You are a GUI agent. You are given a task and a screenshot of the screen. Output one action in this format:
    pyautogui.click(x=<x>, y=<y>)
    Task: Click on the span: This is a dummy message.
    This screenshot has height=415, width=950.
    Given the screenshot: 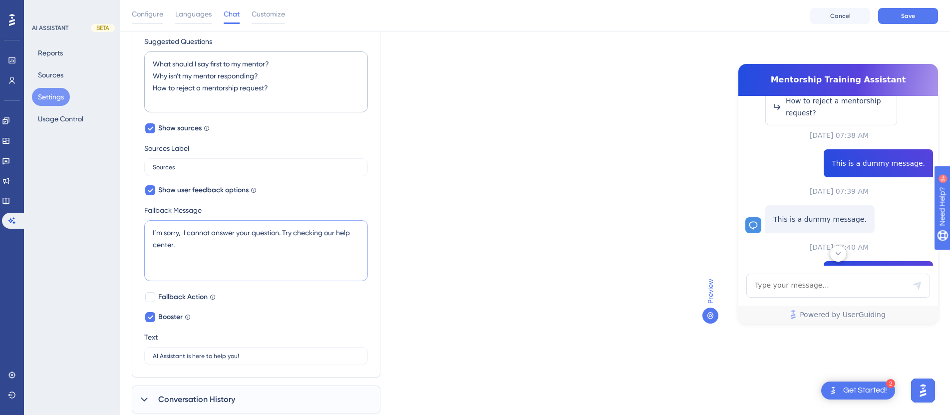 What is the action you would take?
    pyautogui.click(x=878, y=163)
    